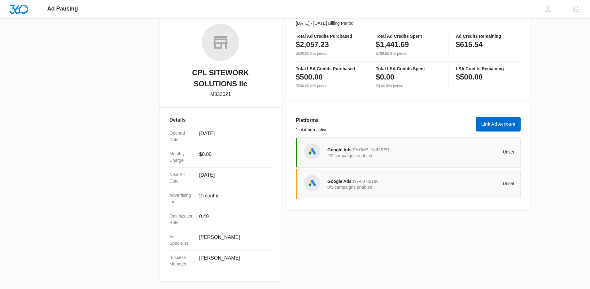 The image size is (590, 289). What do you see at coordinates (182, 199) in the screenshot?
I see `dt: Advertising for` at bounding box center [182, 199].